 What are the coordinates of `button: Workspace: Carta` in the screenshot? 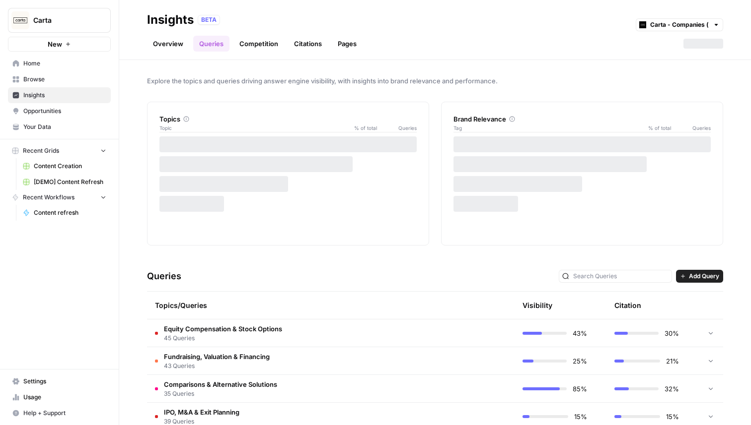 It's located at (59, 20).